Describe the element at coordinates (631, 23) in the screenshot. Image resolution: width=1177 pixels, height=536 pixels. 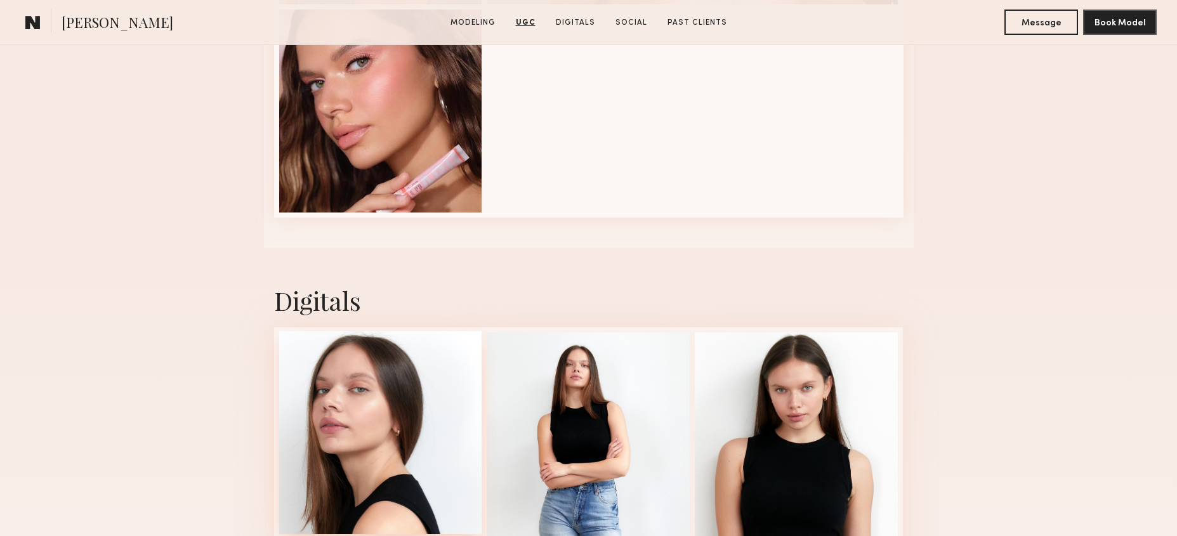
I see `a: Social` at that location.